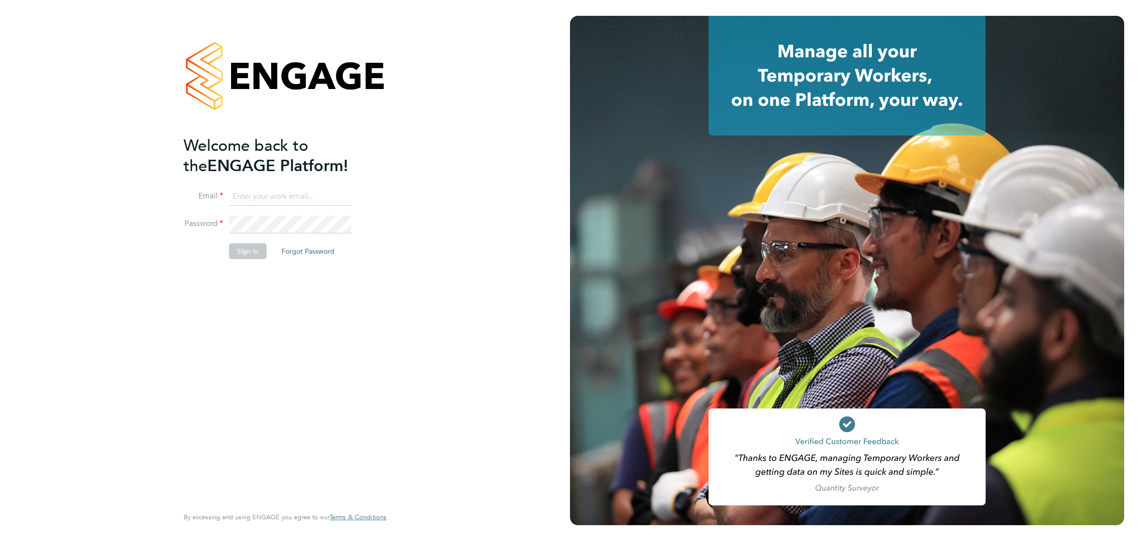 This screenshot has width=1140, height=541. What do you see at coordinates (280, 156) in the screenshot?
I see `h2: ENGAGE Platform!` at bounding box center [280, 156].